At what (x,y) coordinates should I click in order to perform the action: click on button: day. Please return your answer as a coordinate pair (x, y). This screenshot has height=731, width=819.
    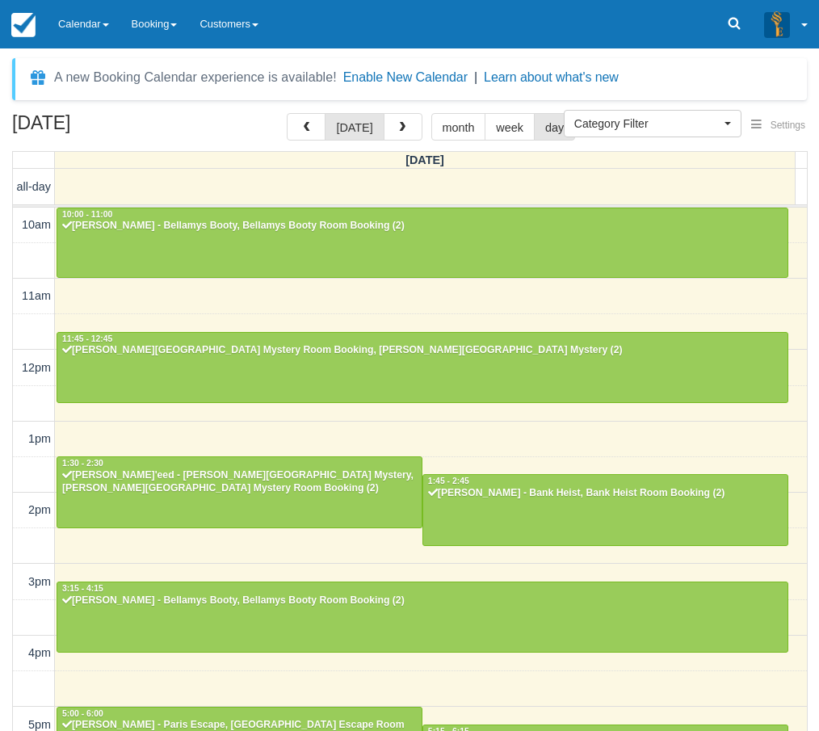
    Looking at the image, I should click on (554, 127).